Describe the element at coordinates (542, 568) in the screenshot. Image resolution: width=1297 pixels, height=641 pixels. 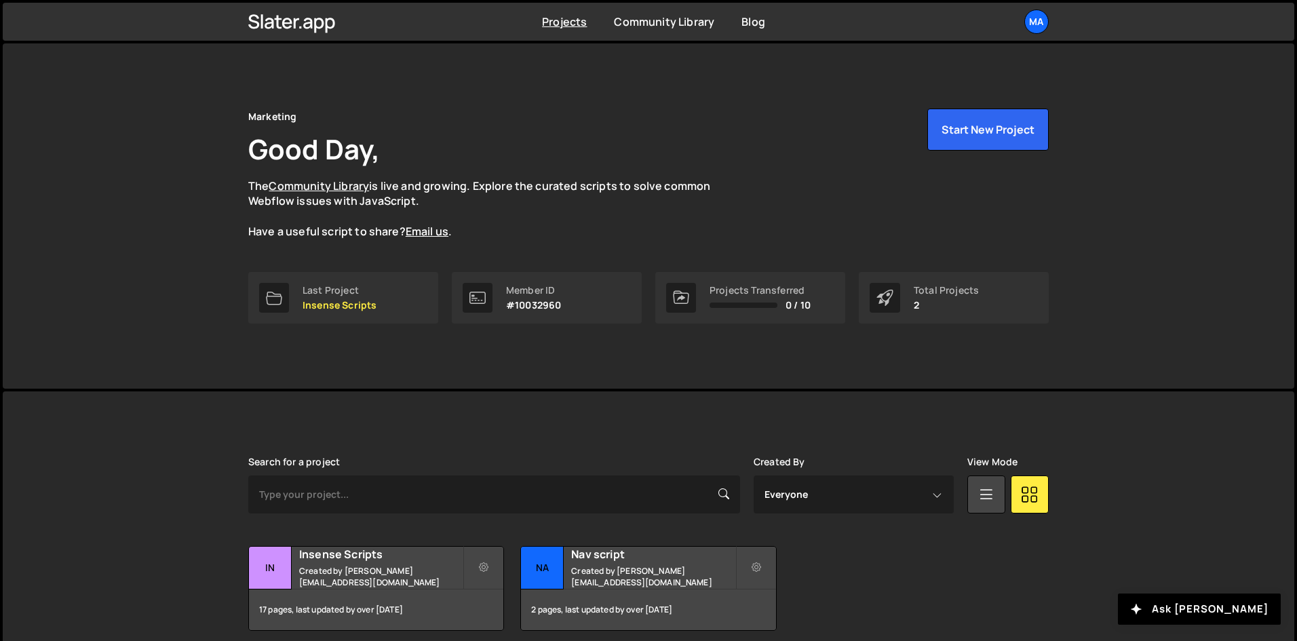
I see `div: Na` at that location.